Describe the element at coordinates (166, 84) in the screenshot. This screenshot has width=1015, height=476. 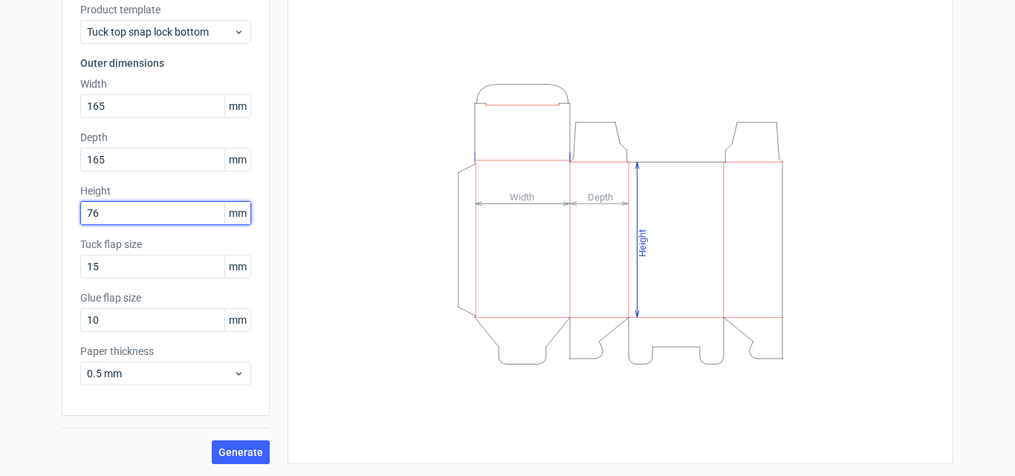
I see `label: Width` at that location.